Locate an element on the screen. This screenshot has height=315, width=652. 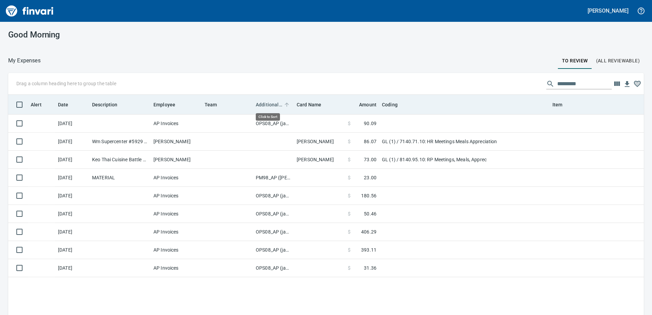
span: 31.36 is located at coordinates (370, 268).